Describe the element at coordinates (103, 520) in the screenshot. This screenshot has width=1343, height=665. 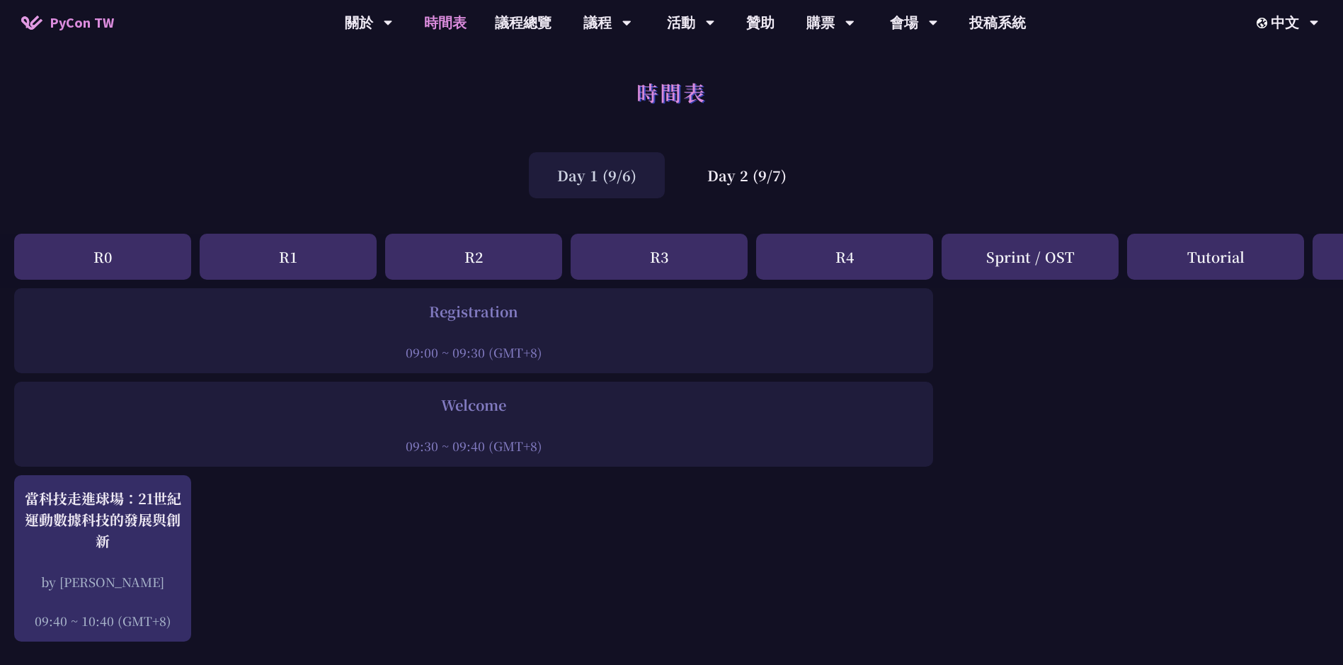
I see `div: 當科技走進球場：21世紀運動數據科技的發展與創新` at that location.